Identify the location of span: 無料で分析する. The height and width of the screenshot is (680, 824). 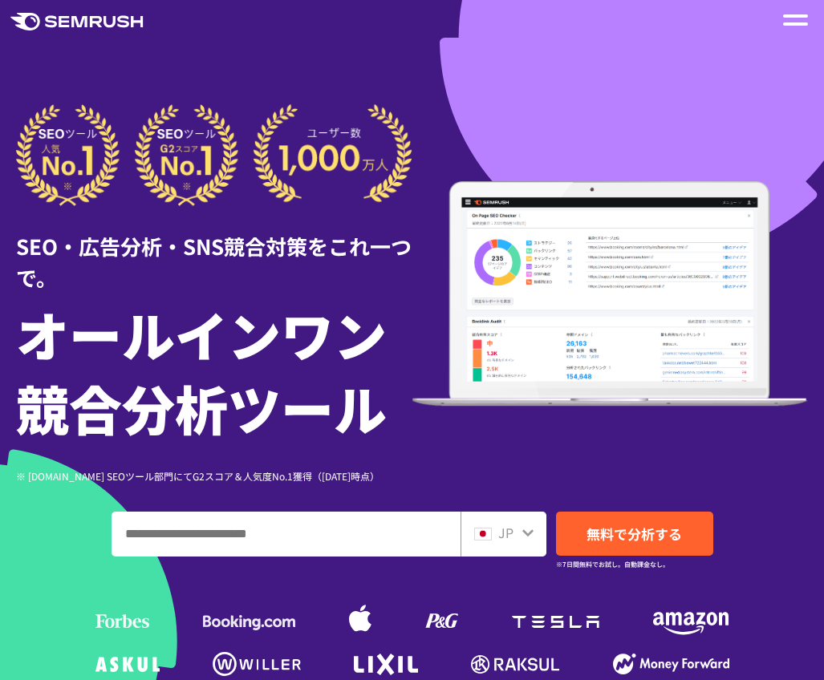
(634, 534).